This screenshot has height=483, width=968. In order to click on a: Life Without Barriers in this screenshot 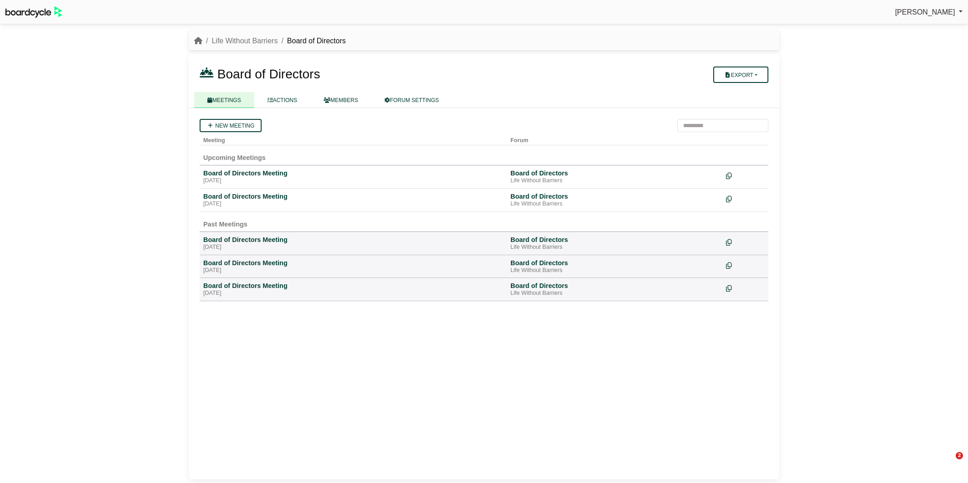, I will do `click(244, 41)`.